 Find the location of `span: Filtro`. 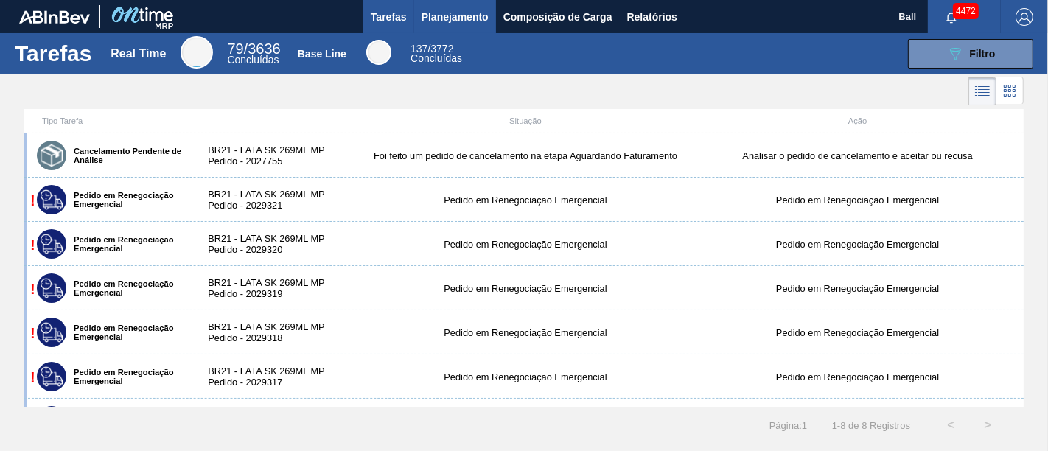

span: Filtro is located at coordinates (983, 54).